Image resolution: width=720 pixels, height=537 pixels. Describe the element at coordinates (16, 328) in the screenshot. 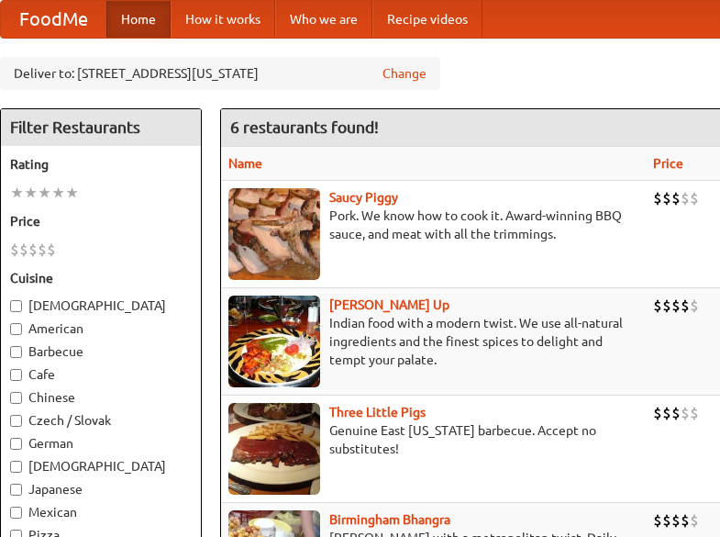

I see `input: American` at that location.